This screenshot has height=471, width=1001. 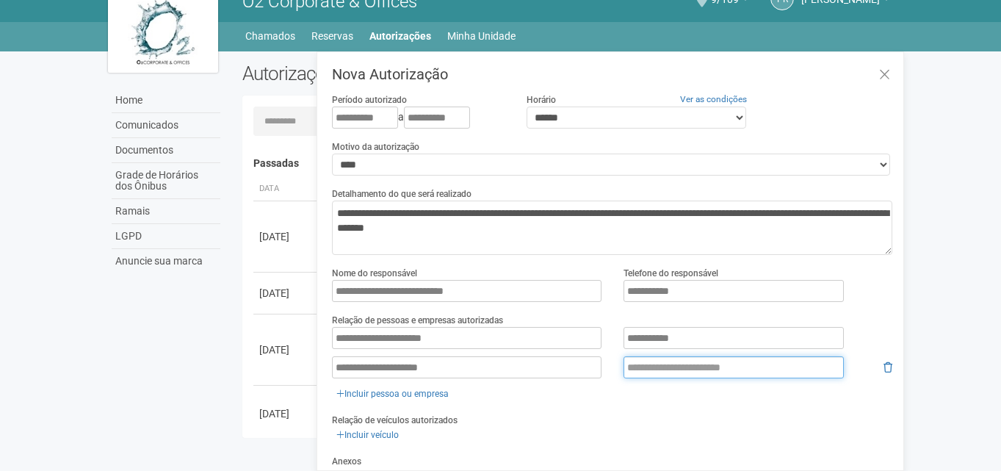 I want to click on label: Horário, so click(x=541, y=100).